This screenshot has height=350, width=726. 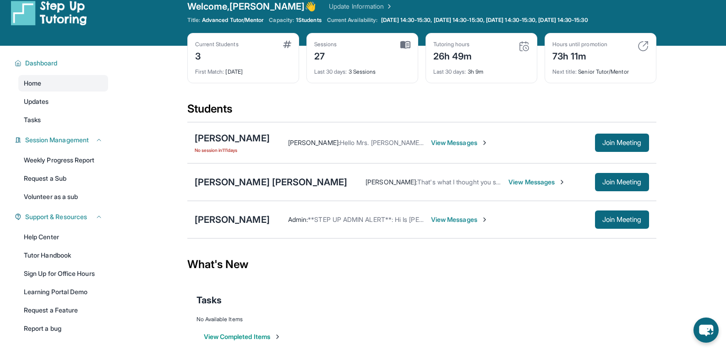 I want to click on a: Volunteer as a sub, so click(x=63, y=197).